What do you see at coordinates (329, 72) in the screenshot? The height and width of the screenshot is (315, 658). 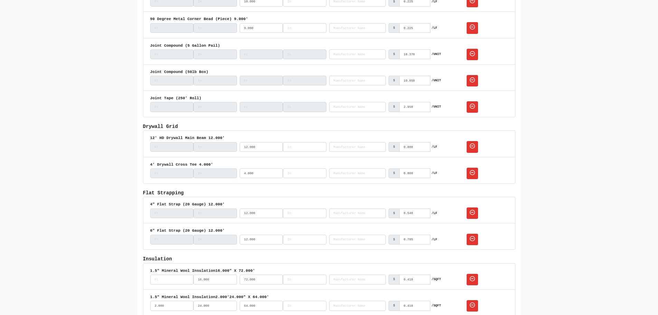 I see `div: Joint Compound (50lb Box)` at bounding box center [329, 72].